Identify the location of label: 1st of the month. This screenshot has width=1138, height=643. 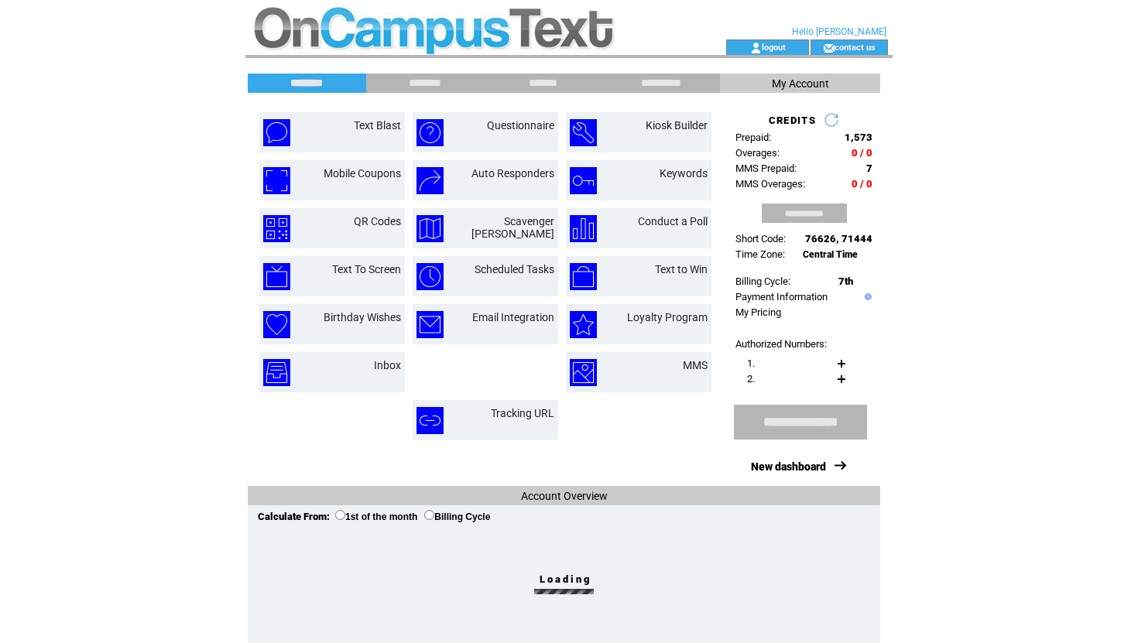
(376, 517).